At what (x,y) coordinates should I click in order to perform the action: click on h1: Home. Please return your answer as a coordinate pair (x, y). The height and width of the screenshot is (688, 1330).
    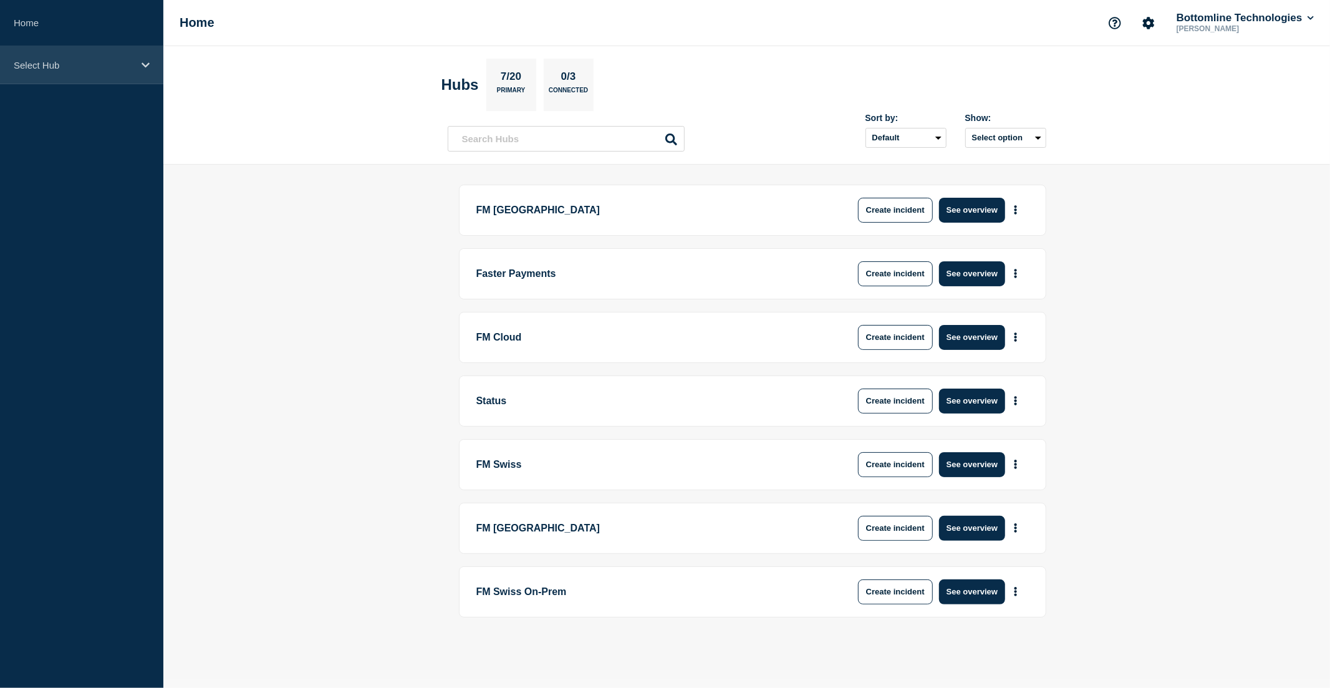
    Looking at the image, I should click on (197, 22).